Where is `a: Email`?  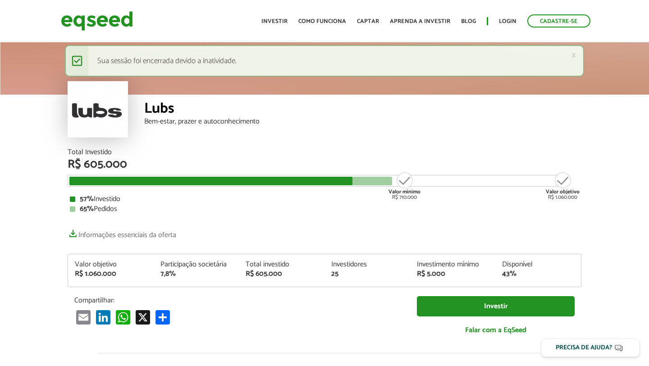 a: Email is located at coordinates (83, 316).